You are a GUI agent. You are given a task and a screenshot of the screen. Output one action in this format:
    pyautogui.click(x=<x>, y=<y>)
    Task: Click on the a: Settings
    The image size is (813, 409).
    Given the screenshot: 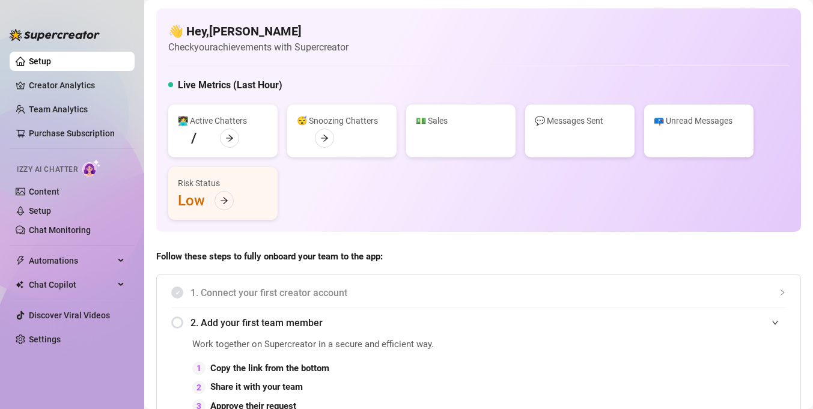 What is the action you would take?
    pyautogui.click(x=44, y=340)
    